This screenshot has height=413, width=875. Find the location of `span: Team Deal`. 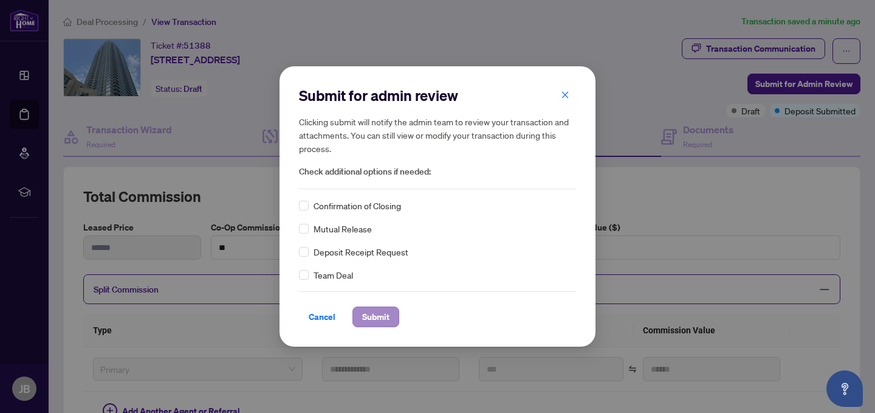

span: Team Deal is located at coordinates (333, 275).